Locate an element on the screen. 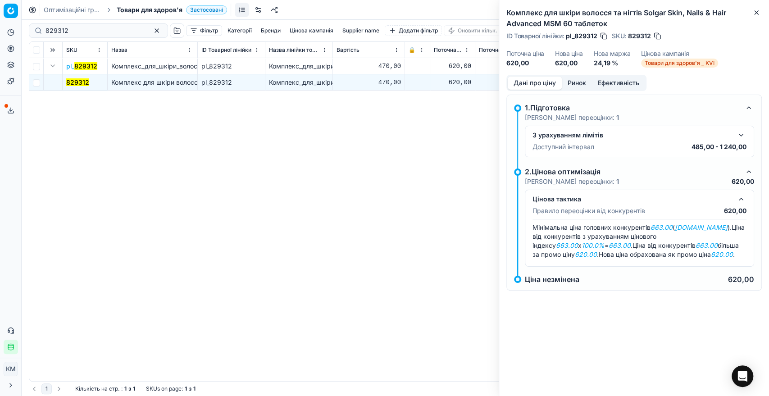 The height and width of the screenshot is (396, 769). button: Ефективність is located at coordinates (618, 83).